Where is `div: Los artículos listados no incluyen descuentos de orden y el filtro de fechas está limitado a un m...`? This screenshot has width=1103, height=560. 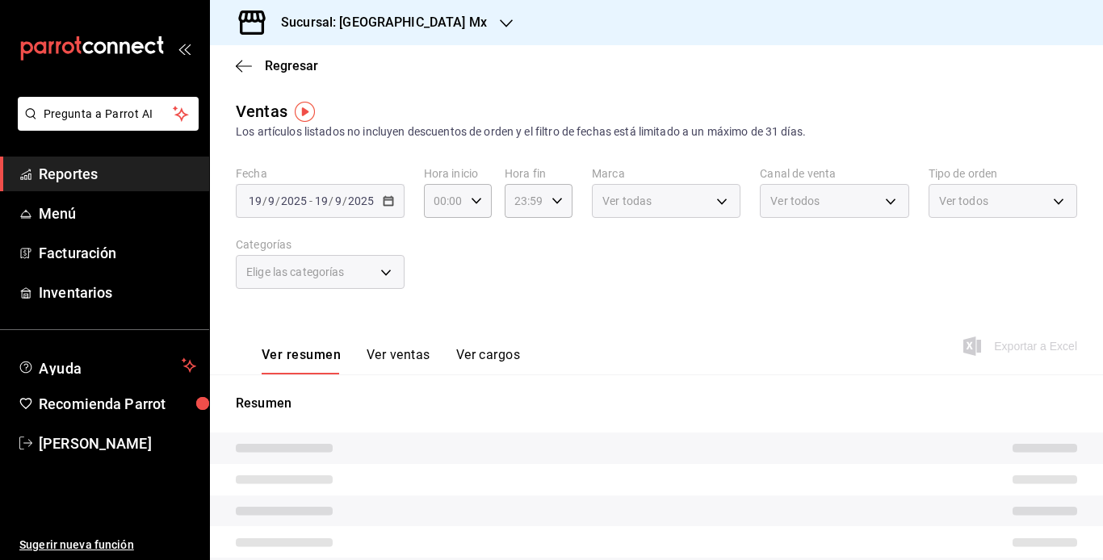
div: Los artículos listados no incluyen descuentos de orden y el filtro de fechas está limitado a un m... is located at coordinates (656, 132).